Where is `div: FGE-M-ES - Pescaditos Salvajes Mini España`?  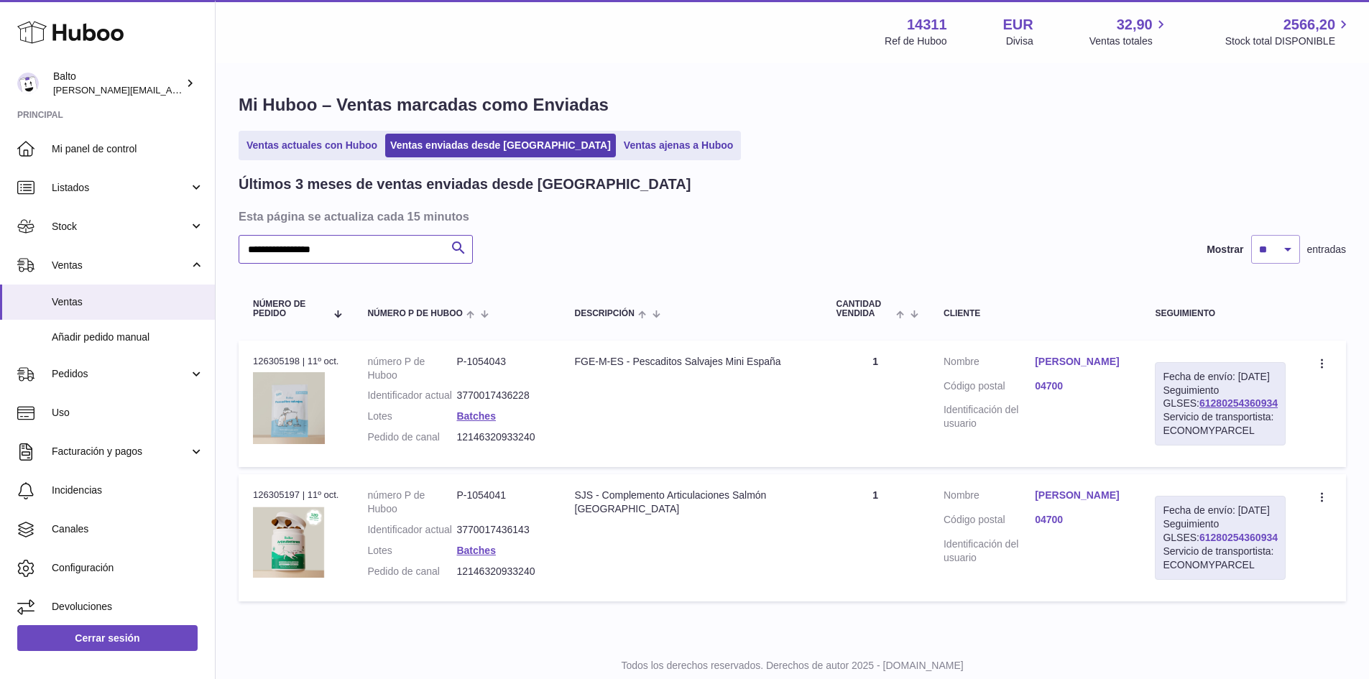 div: FGE-M-ES - Pescaditos Salvajes Mini España is located at coordinates (691, 361).